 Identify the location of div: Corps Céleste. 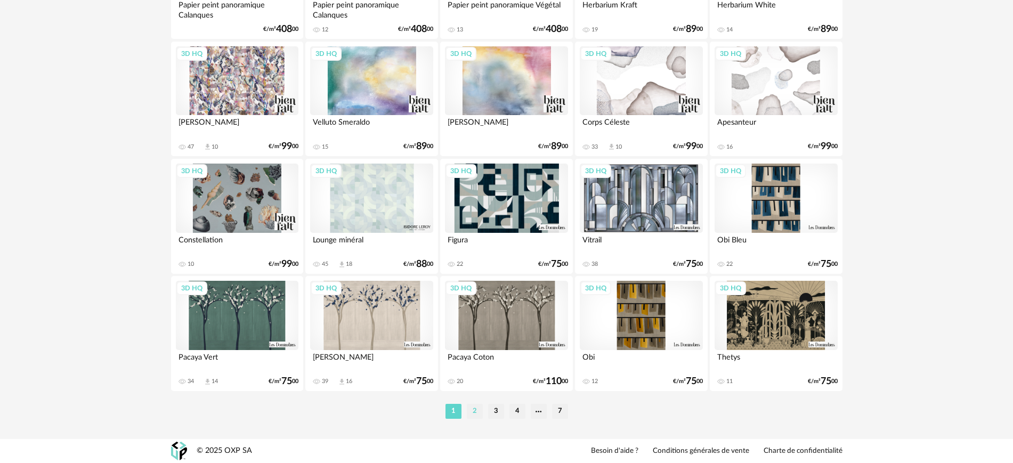
(641, 126).